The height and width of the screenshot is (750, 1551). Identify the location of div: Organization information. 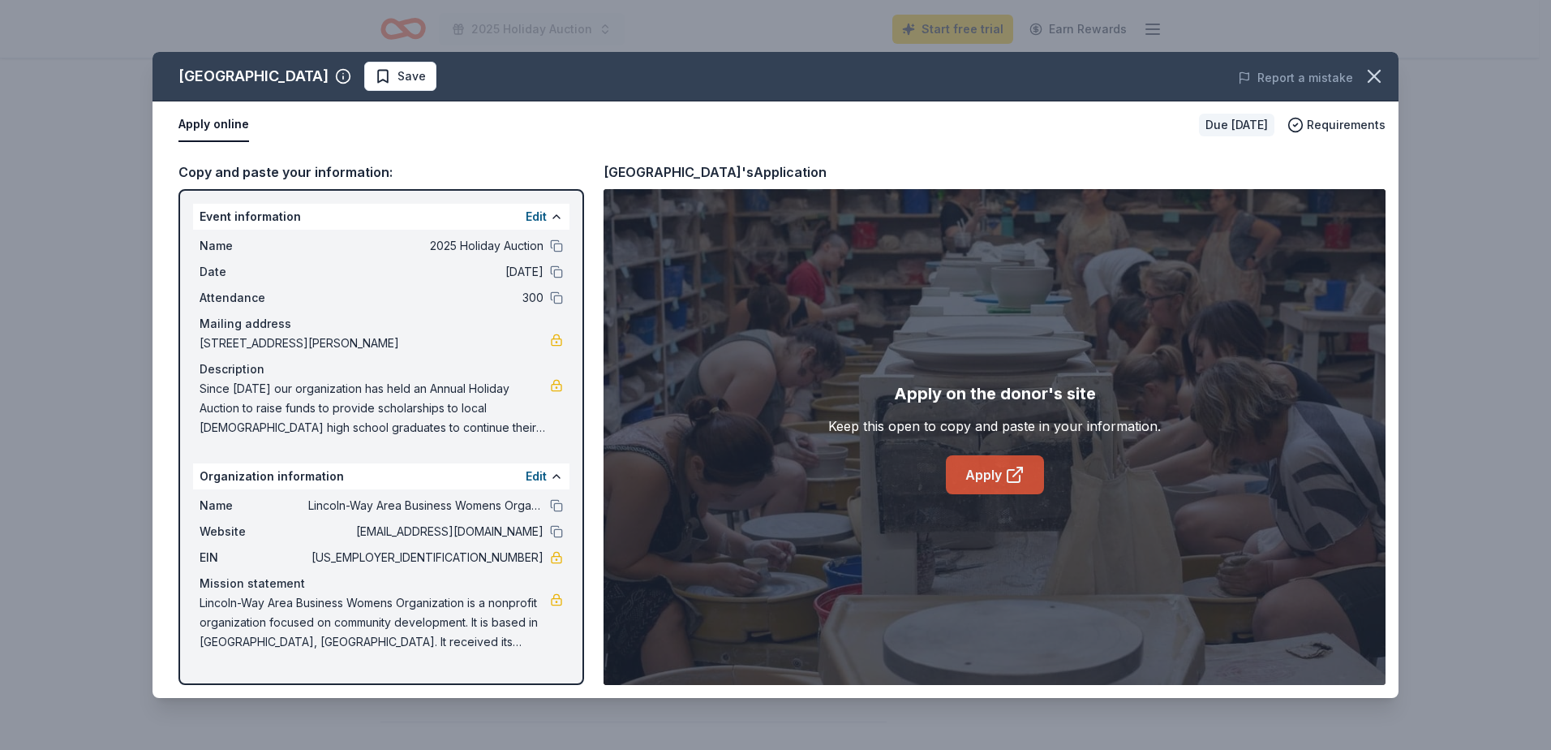
(381, 476).